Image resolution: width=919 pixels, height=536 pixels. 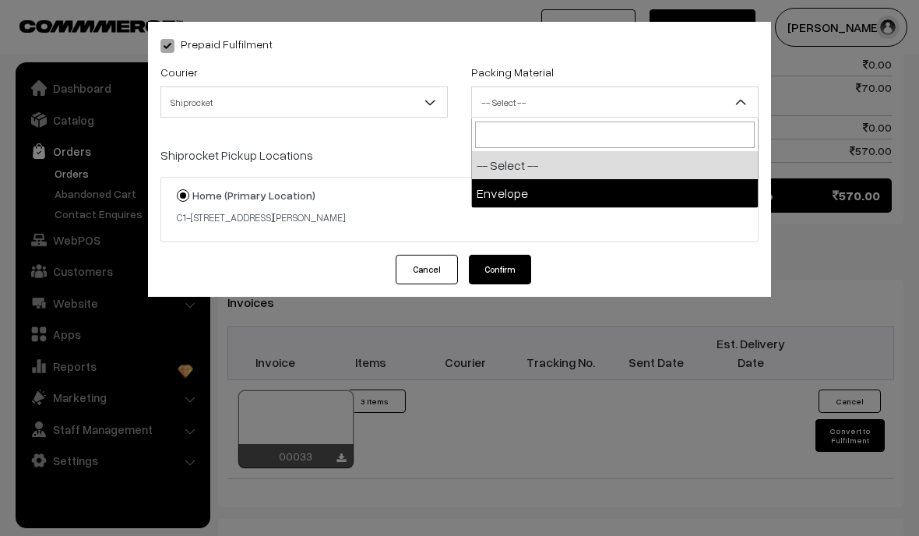 I want to click on span: Shiprocket, so click(x=304, y=102).